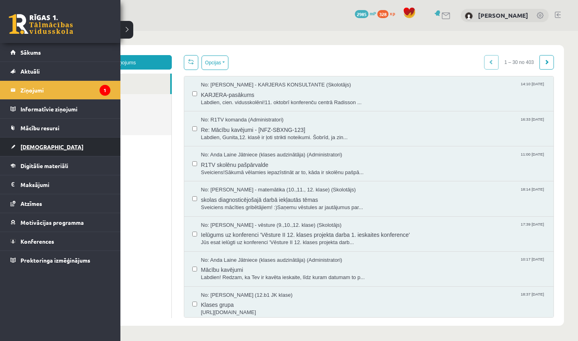 This screenshot has width=578, height=341. I want to click on button: Opcijas, so click(183, 32).